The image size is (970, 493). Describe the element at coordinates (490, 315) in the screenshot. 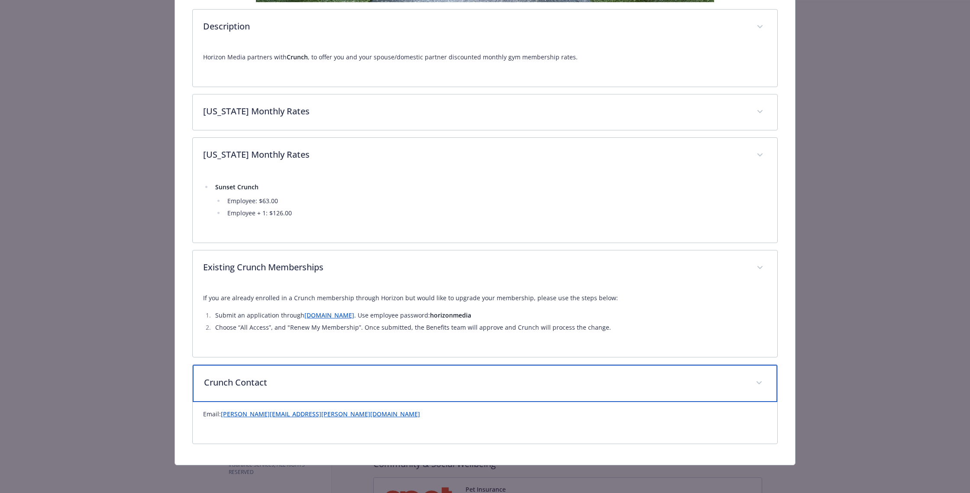

I see `li: Submit an application through . Use employee password:` at that location.